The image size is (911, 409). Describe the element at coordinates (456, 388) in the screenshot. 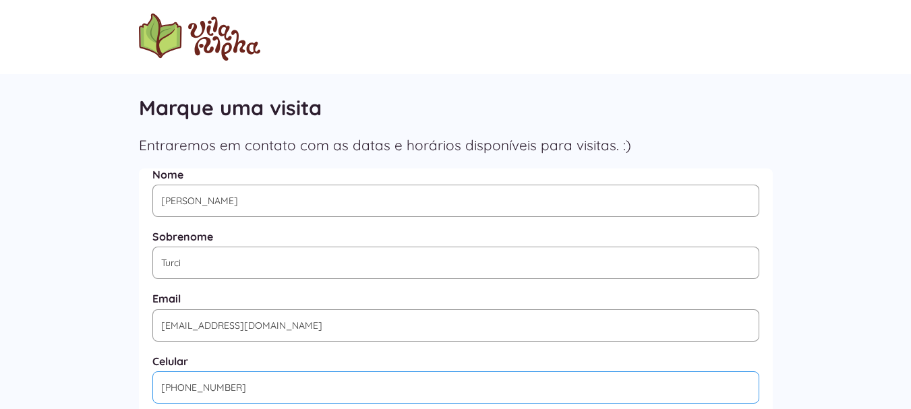

I see `input: Formato: (XX) XXXXX-XXXX` at that location.